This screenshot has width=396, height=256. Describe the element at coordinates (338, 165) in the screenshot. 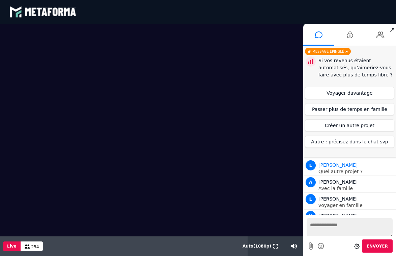

I see `span: Animateur` at that location.